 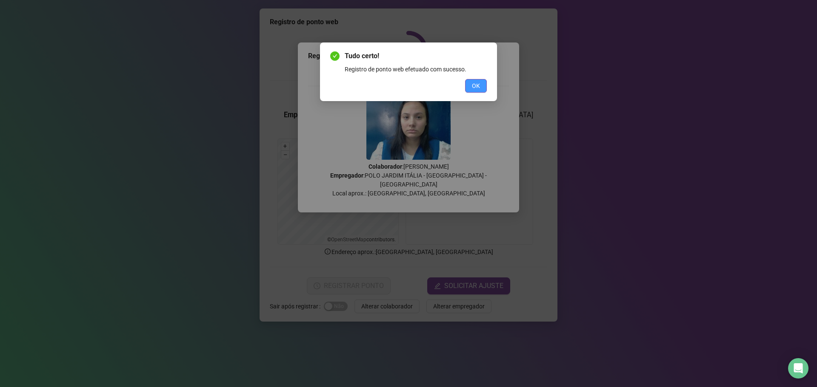 What do you see at coordinates (476, 86) in the screenshot?
I see `span: OK` at bounding box center [476, 86].